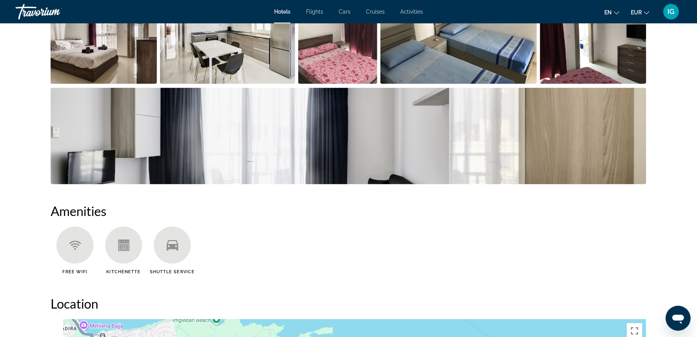 The height and width of the screenshot is (337, 697). Describe the element at coordinates (345, 12) in the screenshot. I see `span: Cars` at that location.